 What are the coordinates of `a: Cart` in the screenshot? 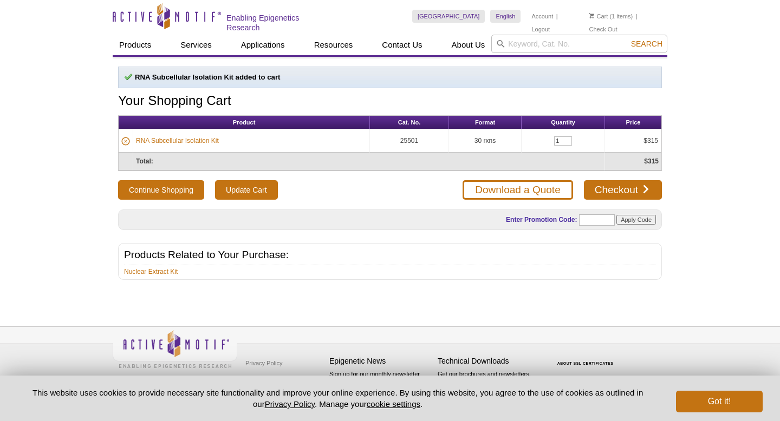 It's located at (599, 16).